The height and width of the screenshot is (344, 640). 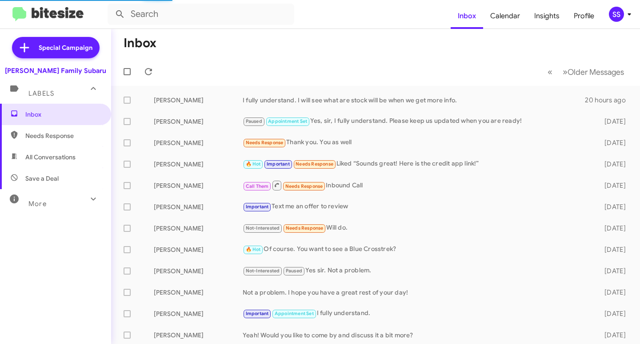 What do you see at coordinates (547, 16) in the screenshot?
I see `a: Insights` at bounding box center [547, 16].